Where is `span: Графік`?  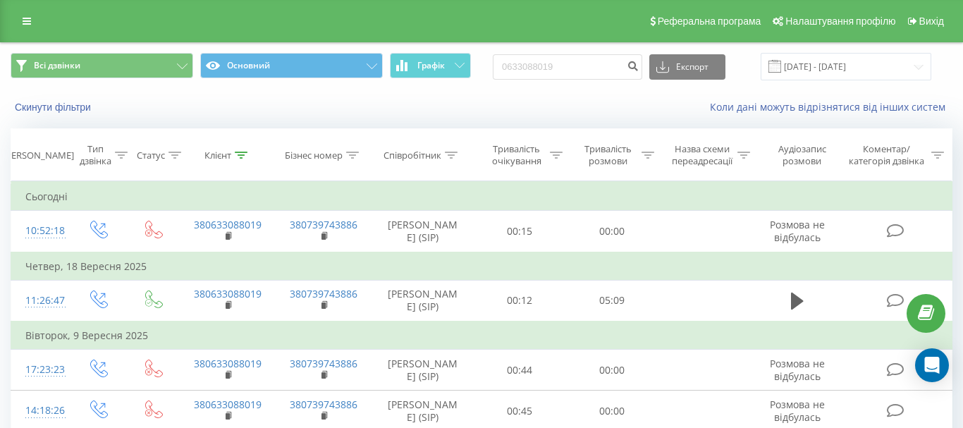
span: Графік is located at coordinates (431, 66).